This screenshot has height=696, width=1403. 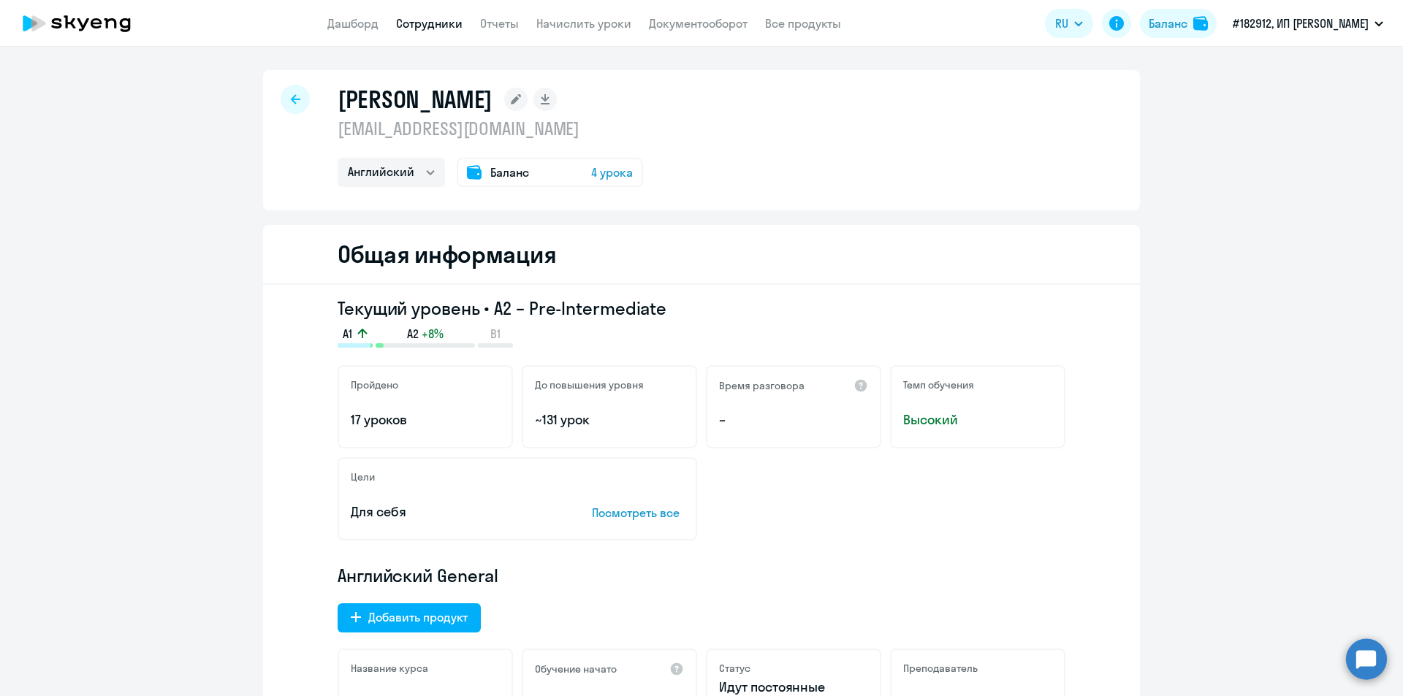 What do you see at coordinates (702, 308) in the screenshot?
I see `h3: Текущий уровень • A2 – Pre-Intermediate` at bounding box center [702, 308].